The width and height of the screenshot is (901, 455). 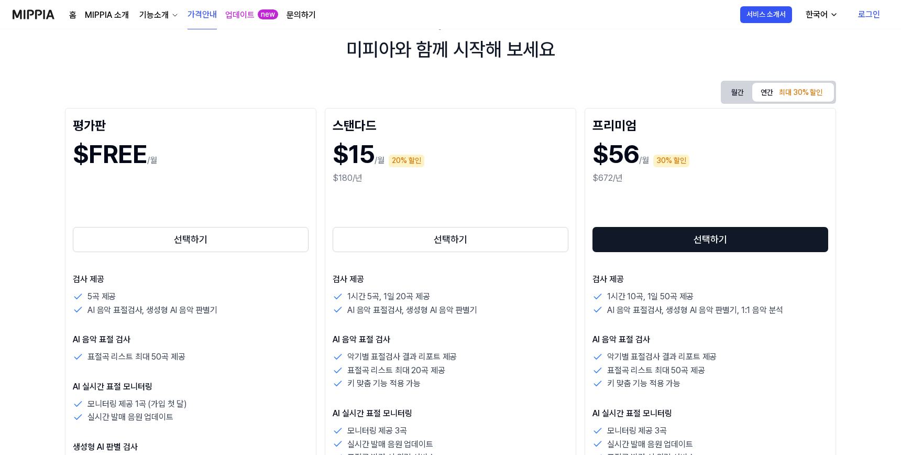 What do you see at coordinates (354, 154) in the screenshot?
I see `h1: $15` at bounding box center [354, 154].